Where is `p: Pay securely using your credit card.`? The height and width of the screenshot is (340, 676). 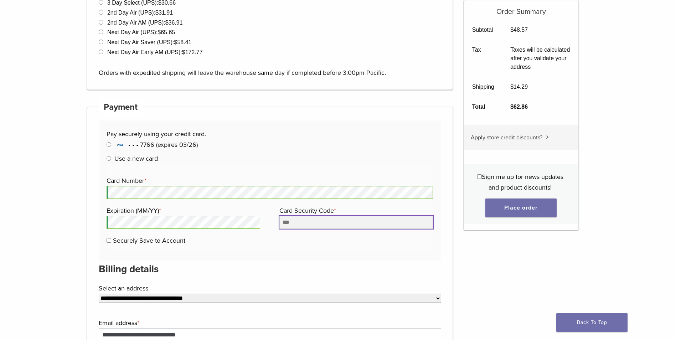
p: Pay securely using your credit card. is located at coordinates (270, 134).